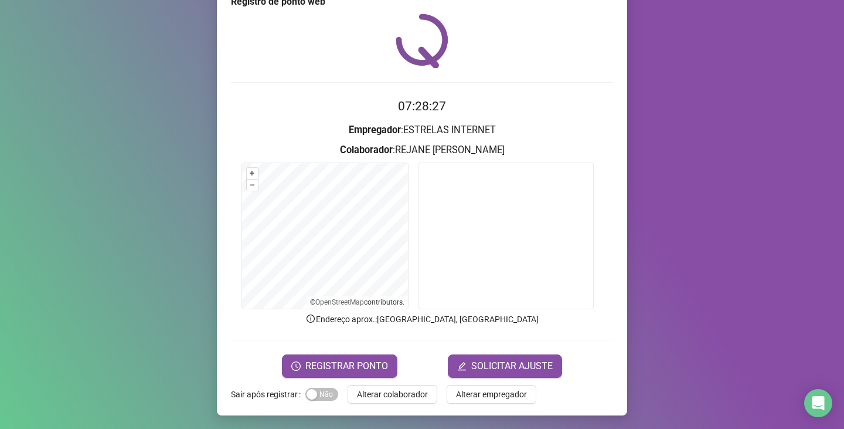  I want to click on span: Alterar empregador, so click(491, 394).